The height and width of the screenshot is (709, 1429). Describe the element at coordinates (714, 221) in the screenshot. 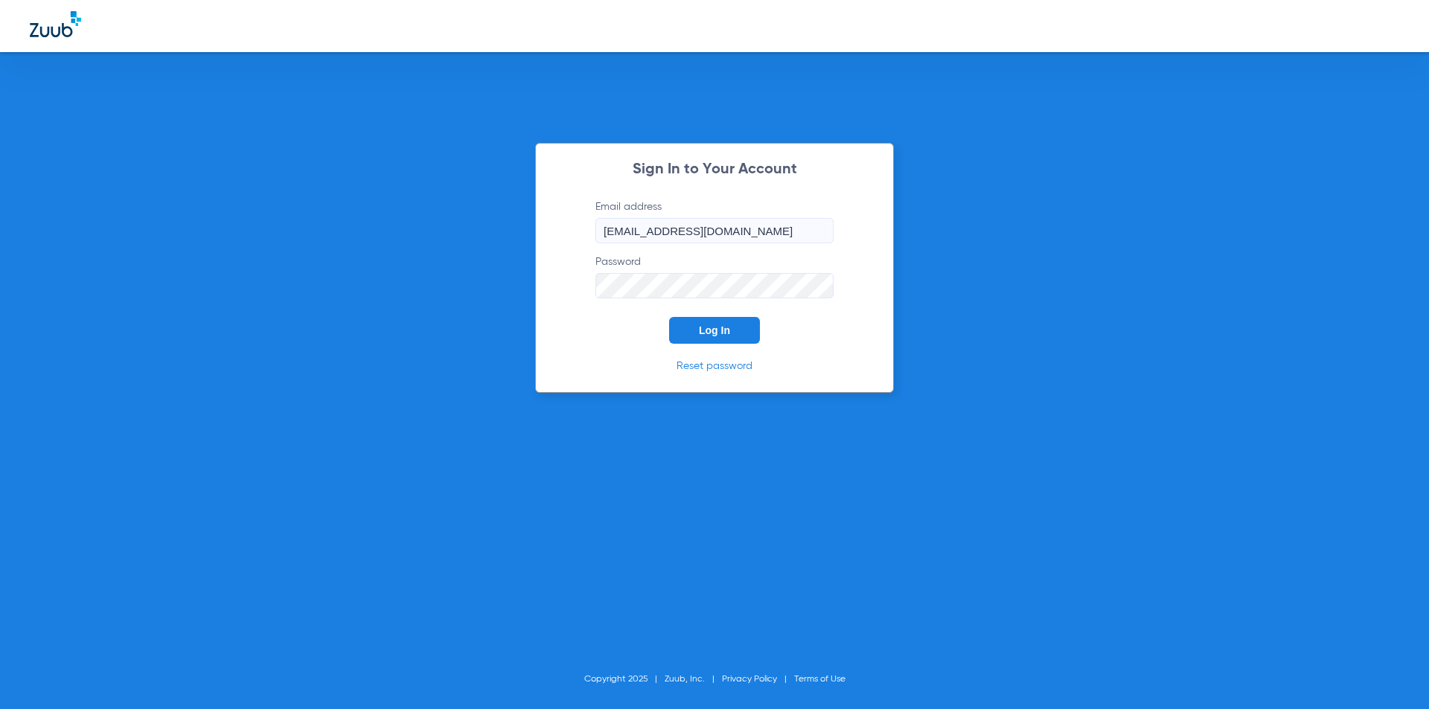

I see `label: Email address` at that location.